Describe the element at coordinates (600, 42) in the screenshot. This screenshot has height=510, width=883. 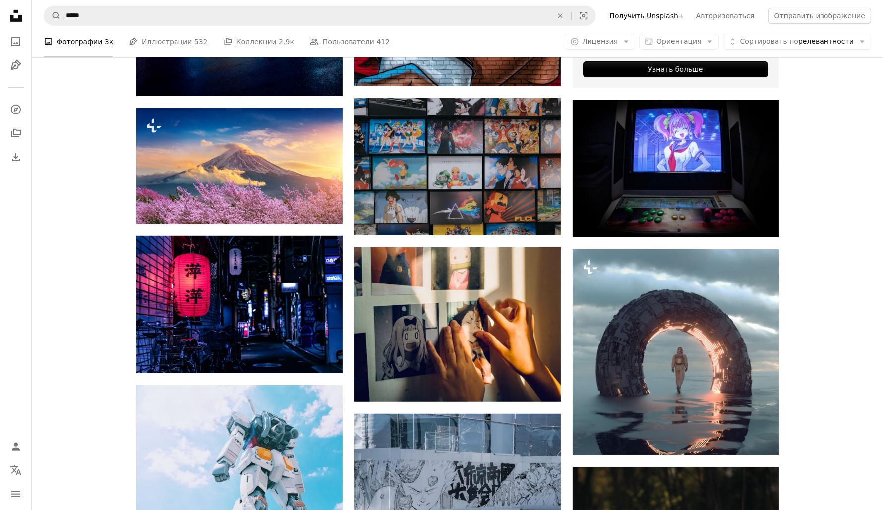
I see `button: Лицензия` at that location.